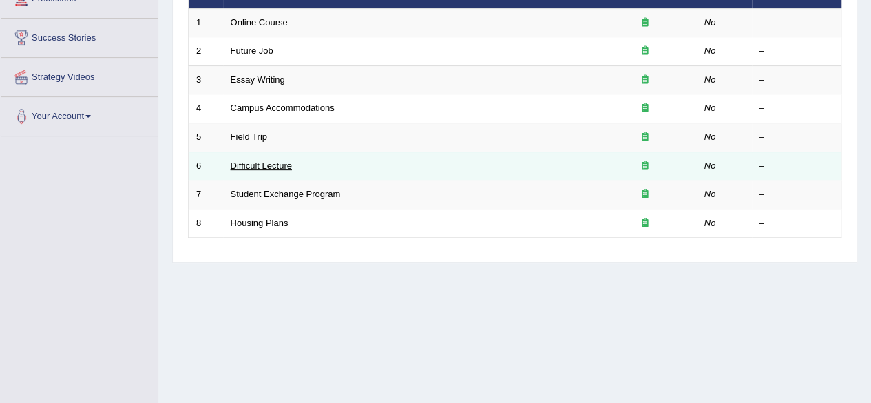 The image size is (871, 403). Describe the element at coordinates (206, 138) in the screenshot. I see `td: 5` at that location.